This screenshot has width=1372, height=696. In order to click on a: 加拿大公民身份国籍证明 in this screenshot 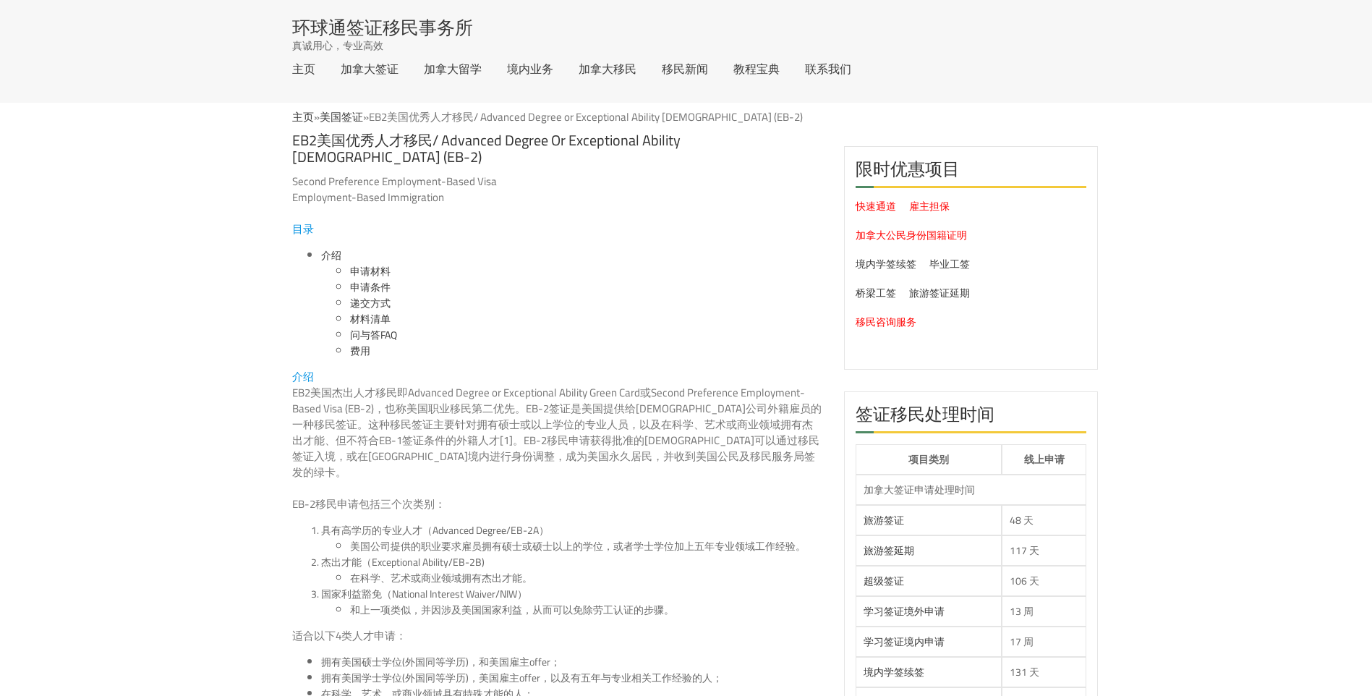, I will do `click(911, 235)`.